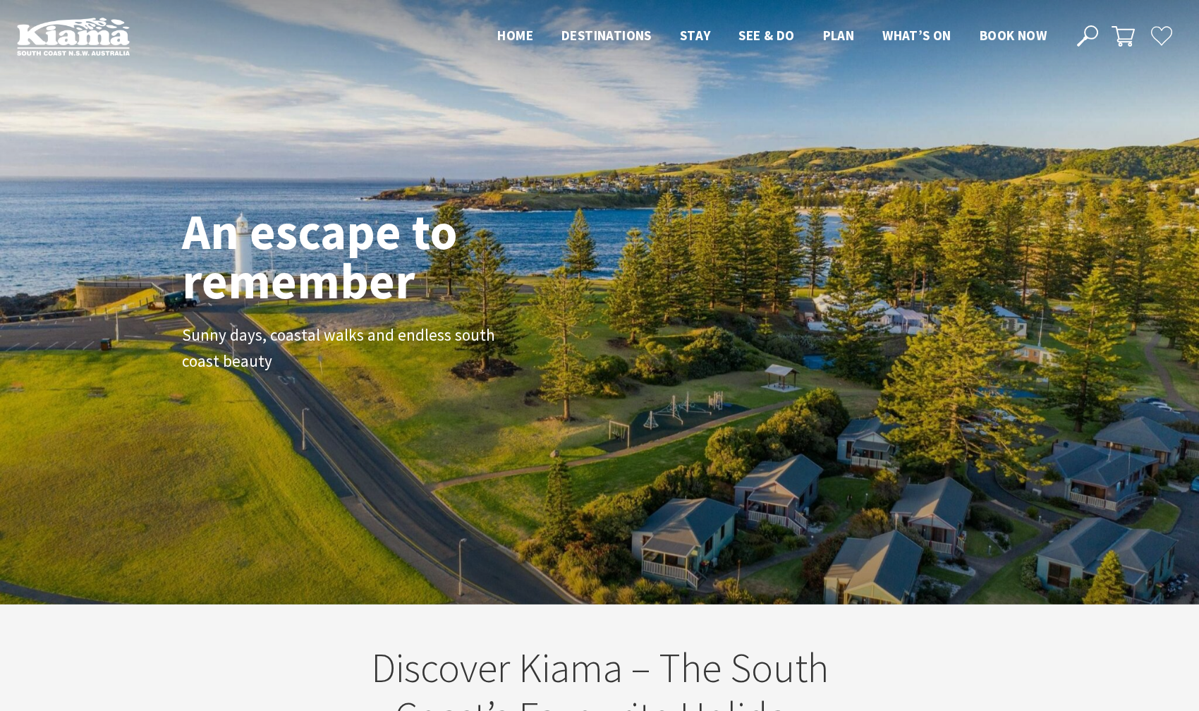 This screenshot has height=711, width=1199. Describe the element at coordinates (341, 349) in the screenshot. I see `p: Sunny days, coastal walks and endless south coast beauty` at that location.